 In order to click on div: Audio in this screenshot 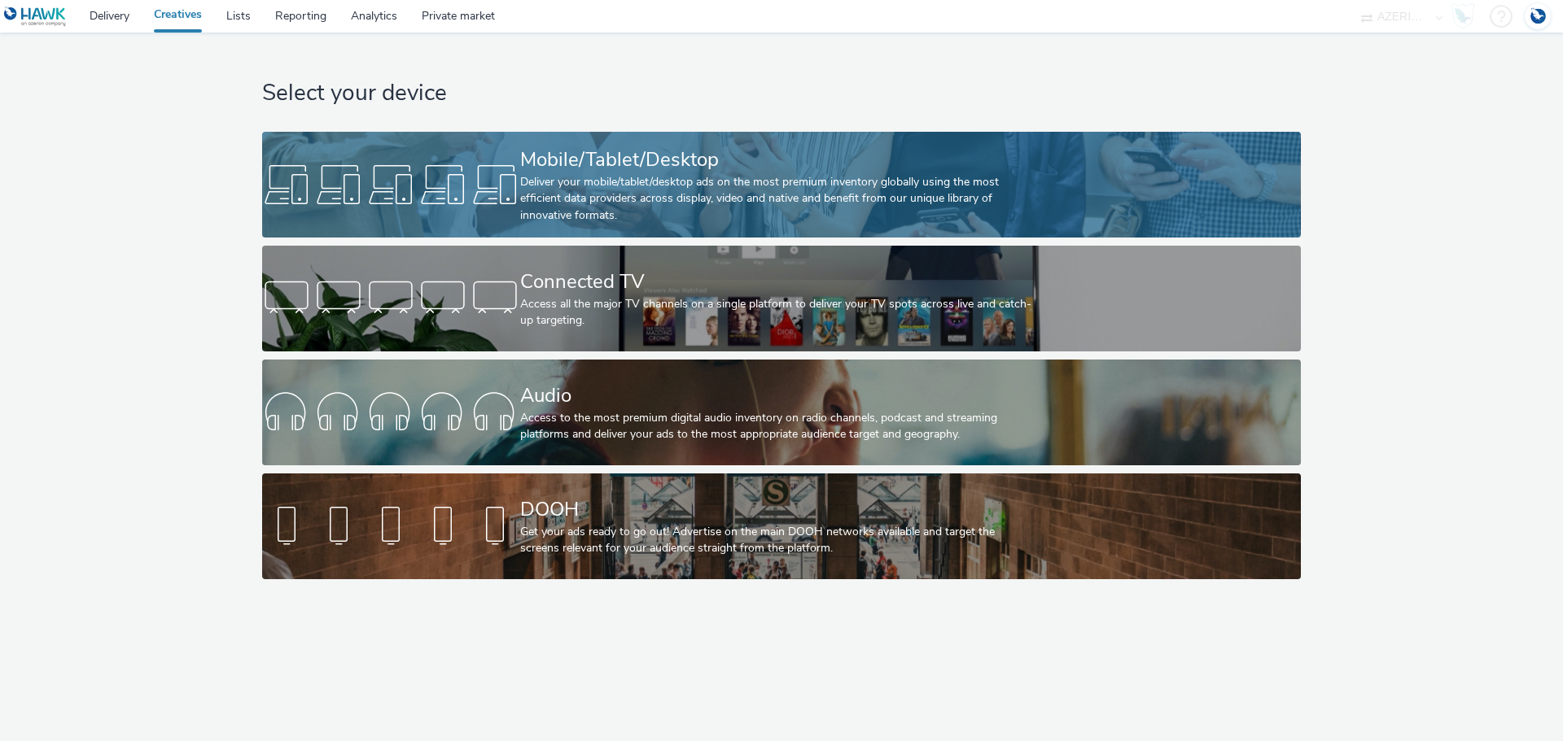, I will do `click(778, 396)`.